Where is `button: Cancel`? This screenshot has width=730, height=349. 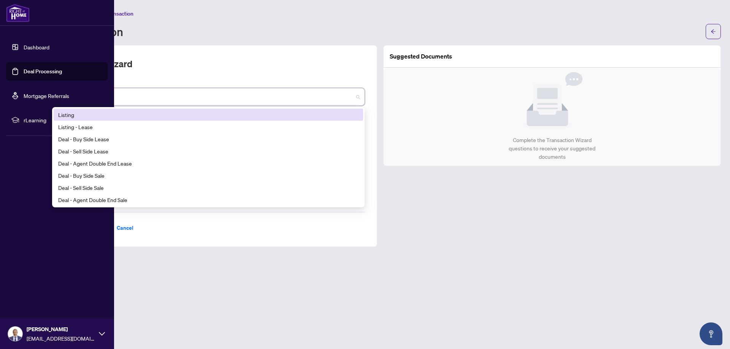 button: Cancel is located at coordinates (125, 228).